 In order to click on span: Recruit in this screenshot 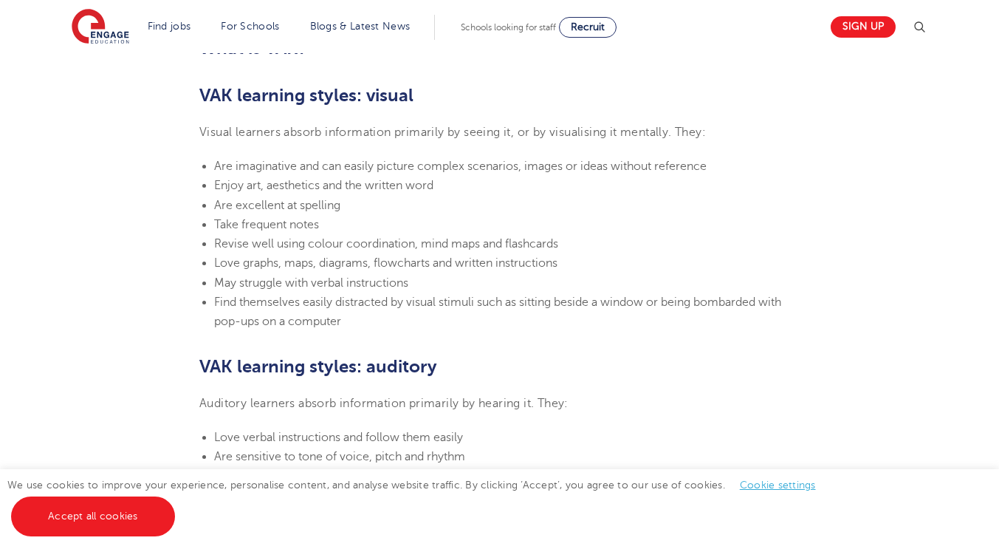, I will do `click(588, 27)`.